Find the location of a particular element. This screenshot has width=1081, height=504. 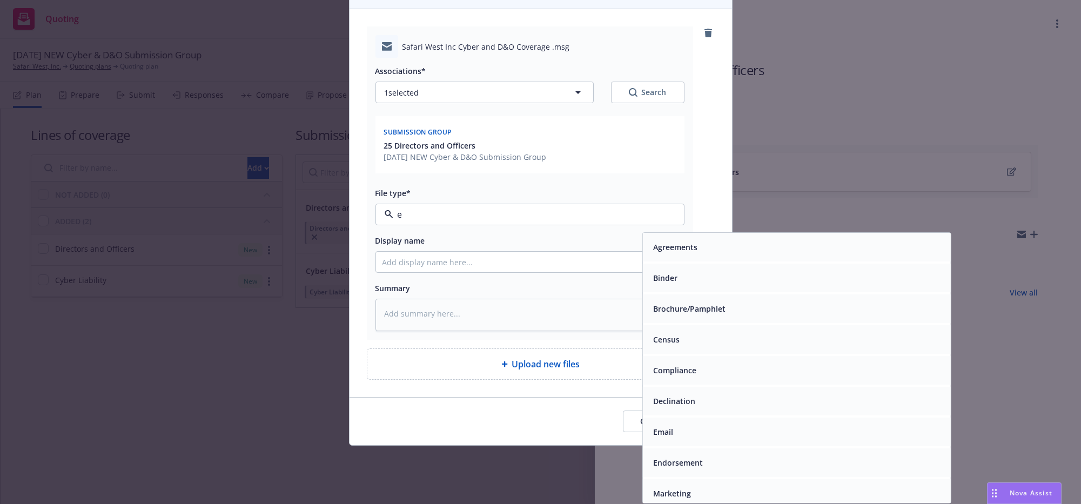

input: Add display name here... is located at coordinates (530, 262).